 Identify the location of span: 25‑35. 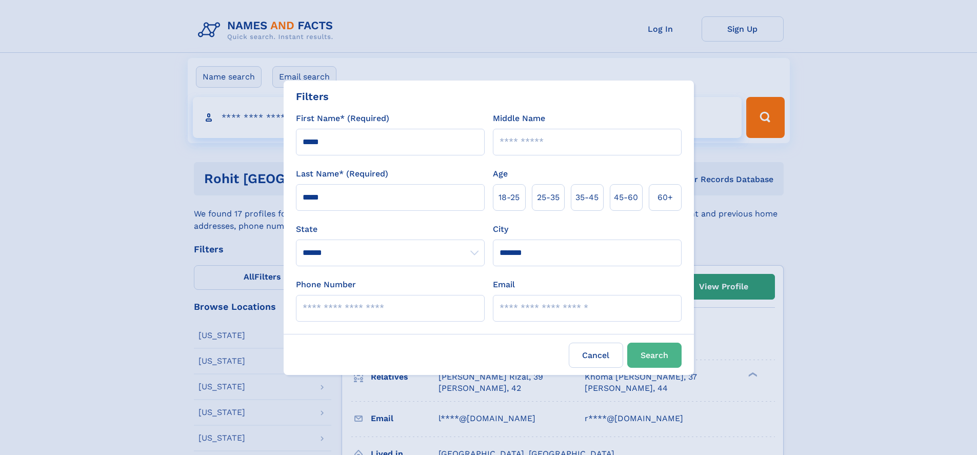
(548, 197).